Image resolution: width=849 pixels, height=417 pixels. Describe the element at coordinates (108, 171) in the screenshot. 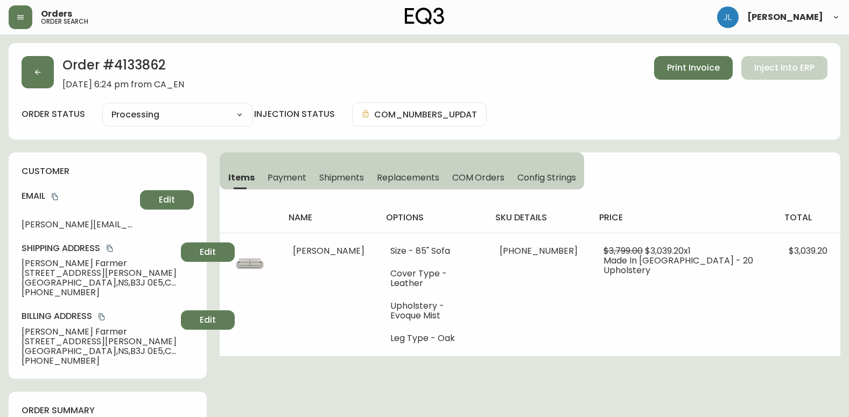

I see `h4: customer` at that location.